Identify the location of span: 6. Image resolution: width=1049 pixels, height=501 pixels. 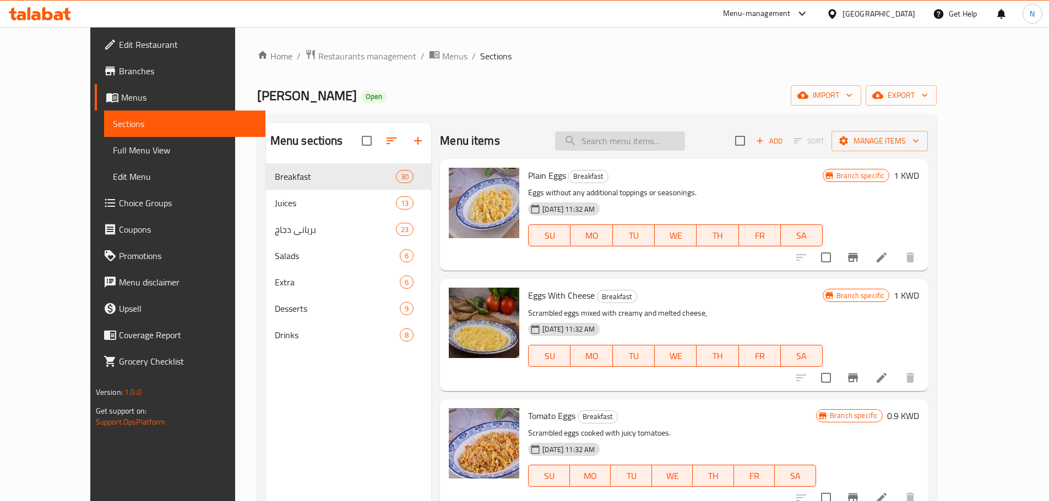
(406, 282).